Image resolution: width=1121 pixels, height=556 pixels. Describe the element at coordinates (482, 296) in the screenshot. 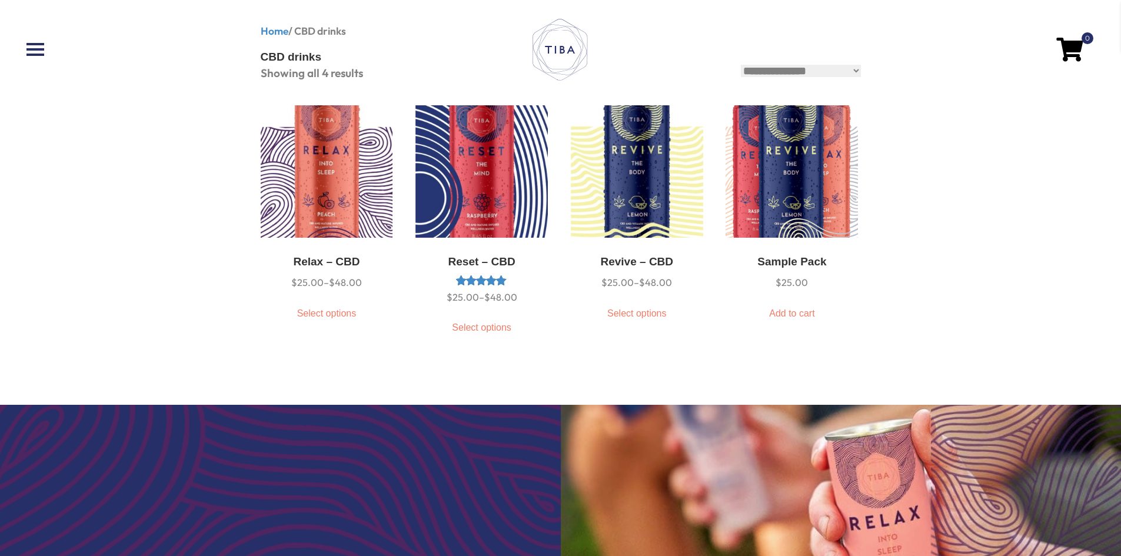

I see `span: Rated out of 5` at that location.